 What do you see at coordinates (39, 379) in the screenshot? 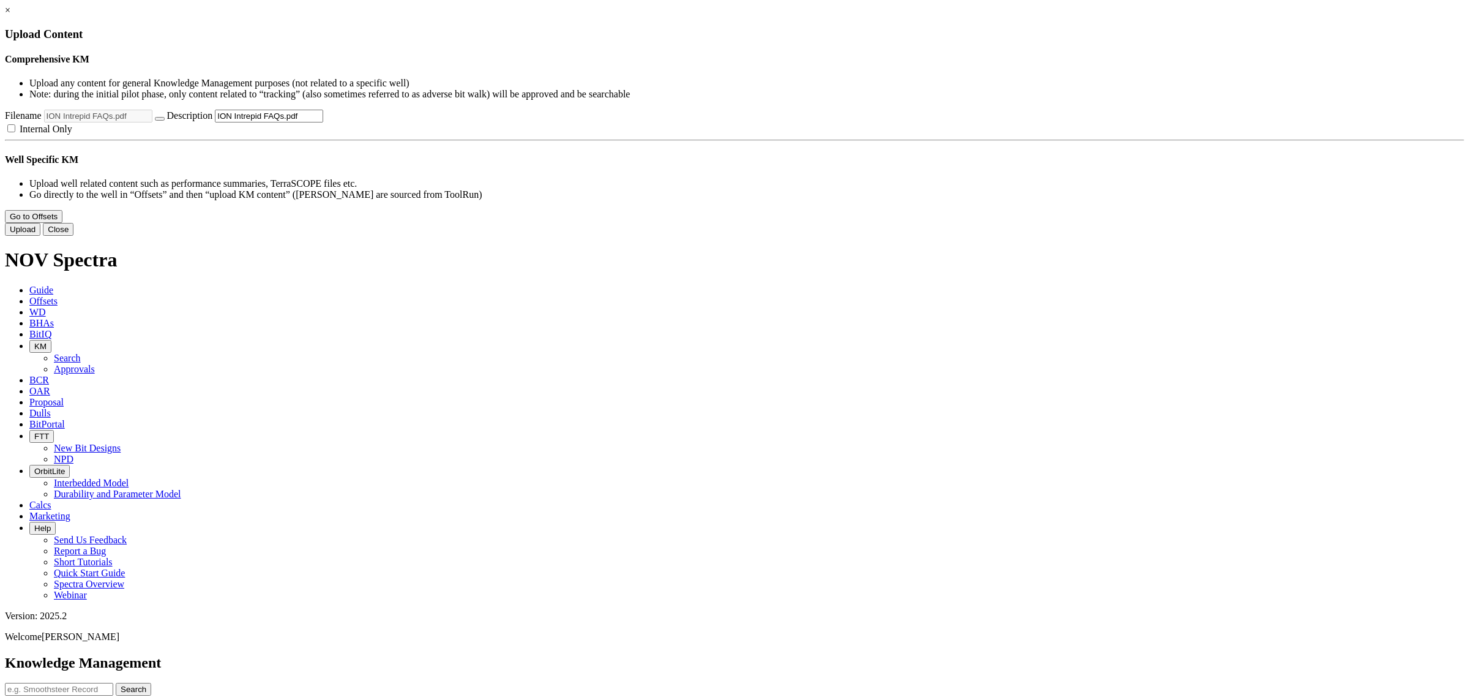
I see `span: BCR` at bounding box center [39, 379].